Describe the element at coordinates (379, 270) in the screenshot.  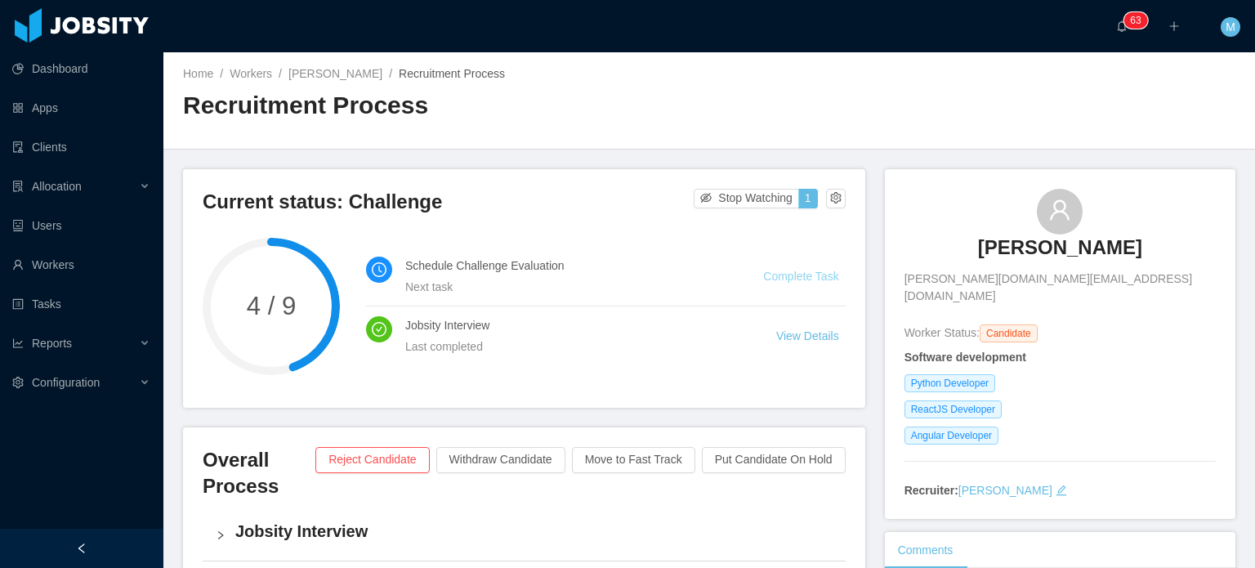
I see `i: icon: clock-circle` at that location.